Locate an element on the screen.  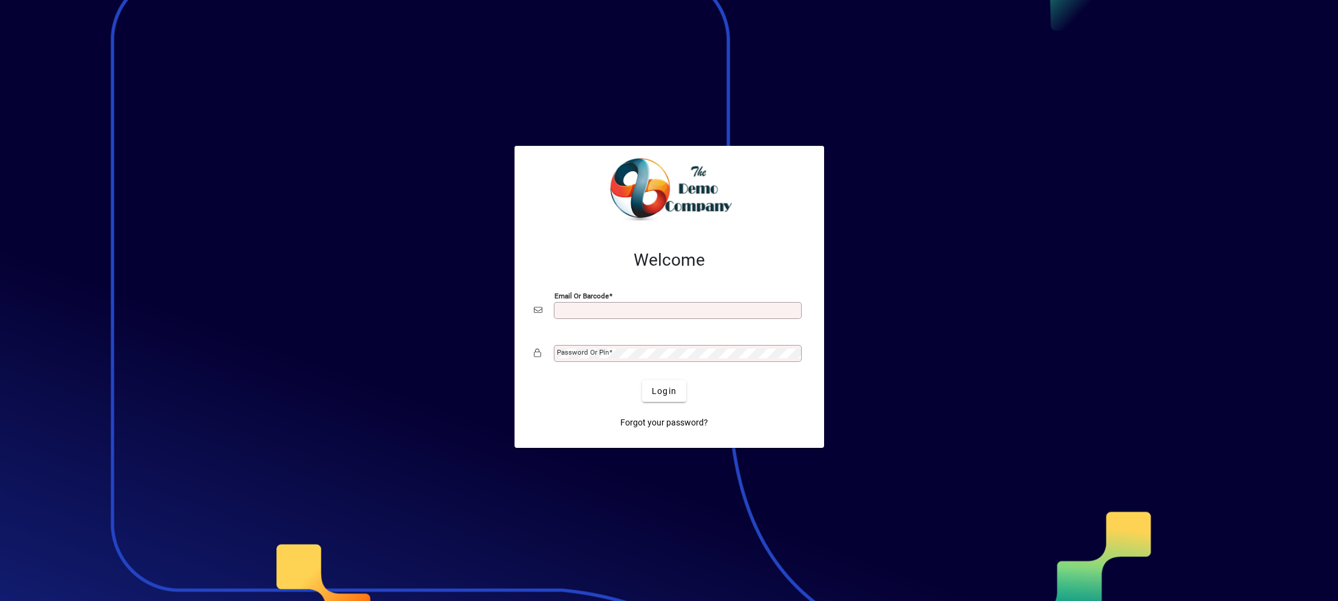
h2: Welcome is located at coordinates (669, 260).